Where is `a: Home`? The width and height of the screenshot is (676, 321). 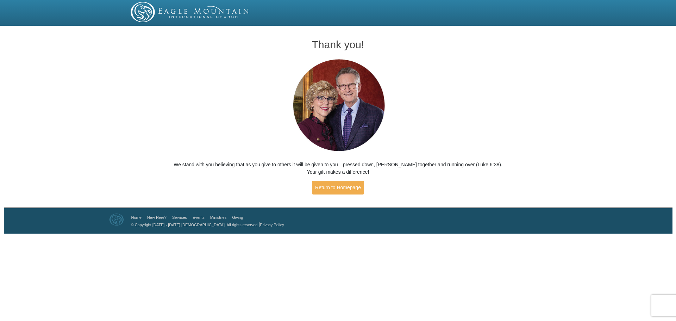 a: Home is located at coordinates (136, 217).